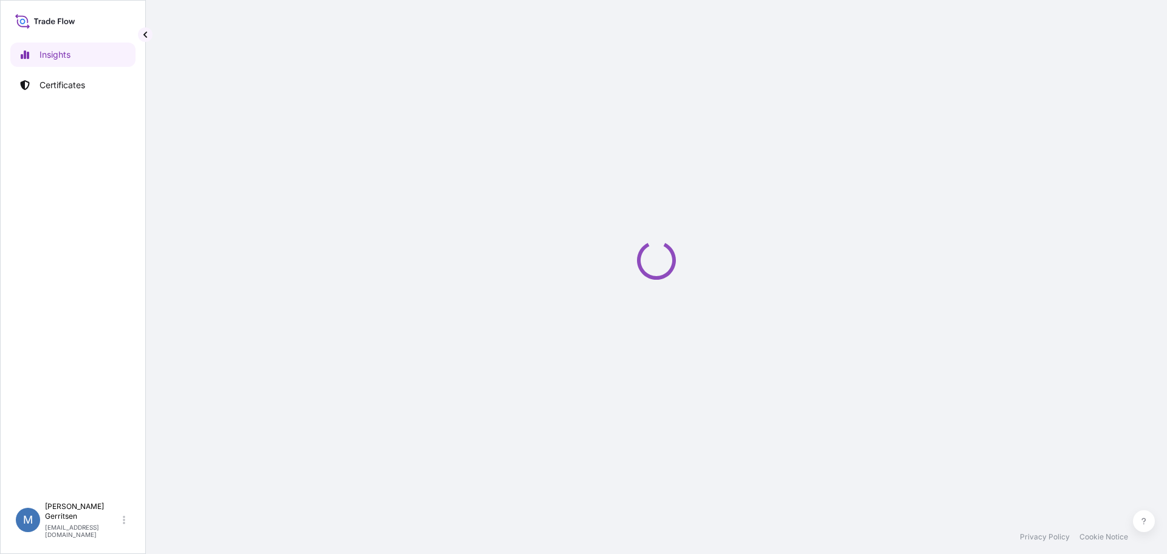 The image size is (1167, 554). What do you see at coordinates (28, 520) in the screenshot?
I see `span: M` at bounding box center [28, 520].